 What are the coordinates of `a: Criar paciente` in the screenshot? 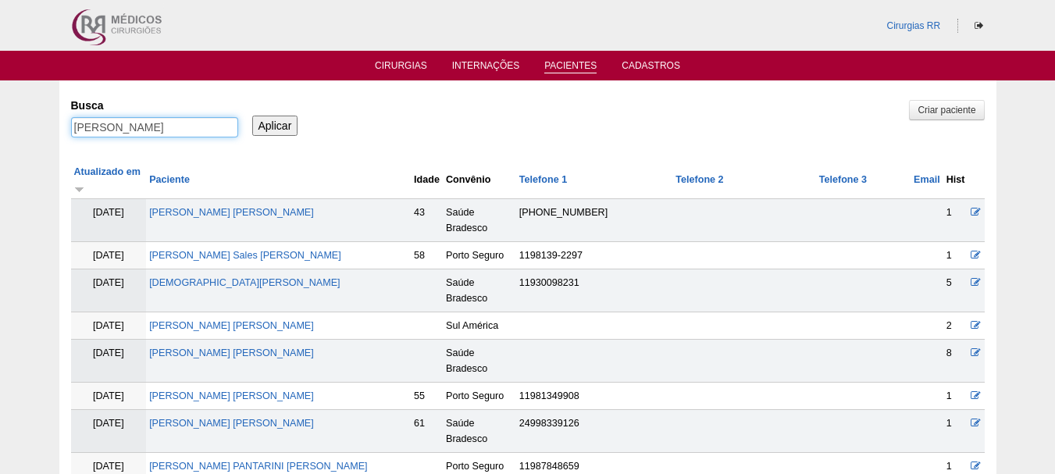 It's located at (947, 110).